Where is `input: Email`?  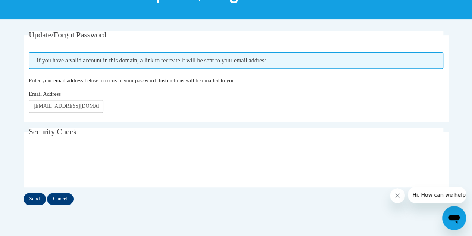 input: Email is located at coordinates (66, 106).